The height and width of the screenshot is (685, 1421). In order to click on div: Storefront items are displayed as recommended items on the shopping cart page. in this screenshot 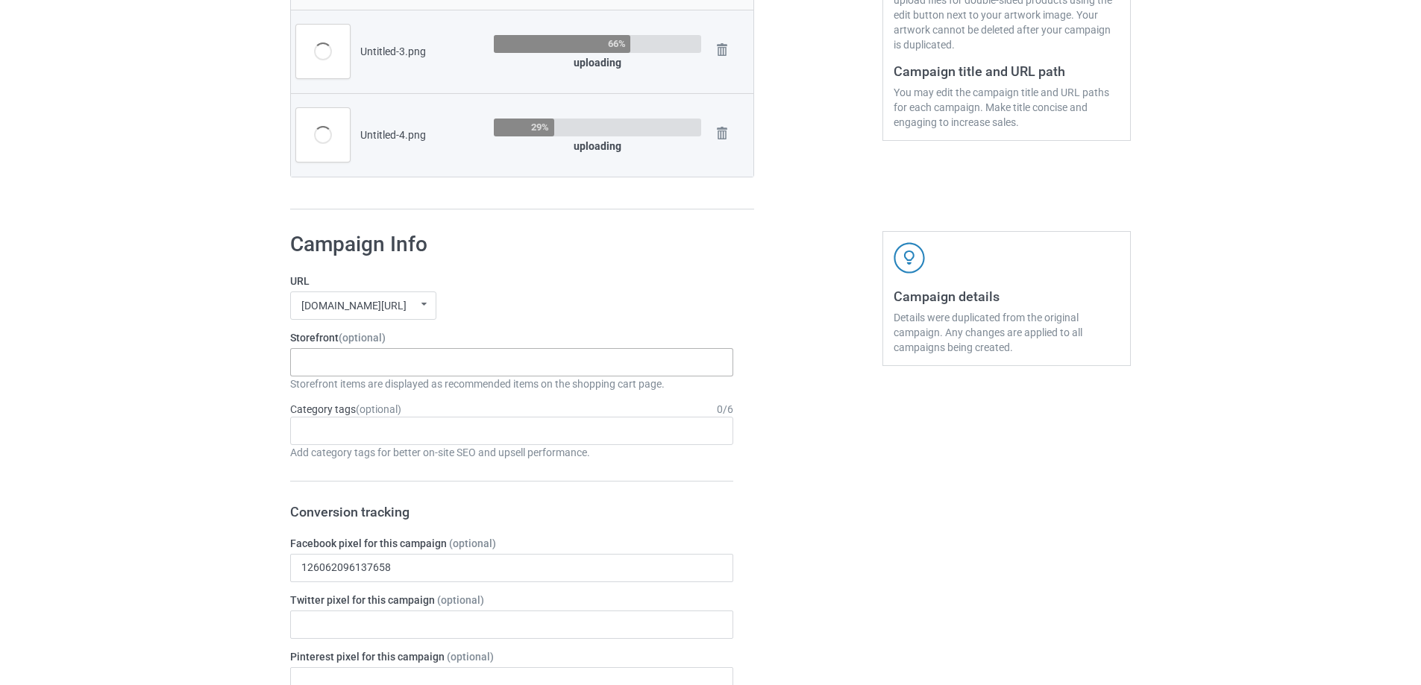, I will do `click(512, 384)`.